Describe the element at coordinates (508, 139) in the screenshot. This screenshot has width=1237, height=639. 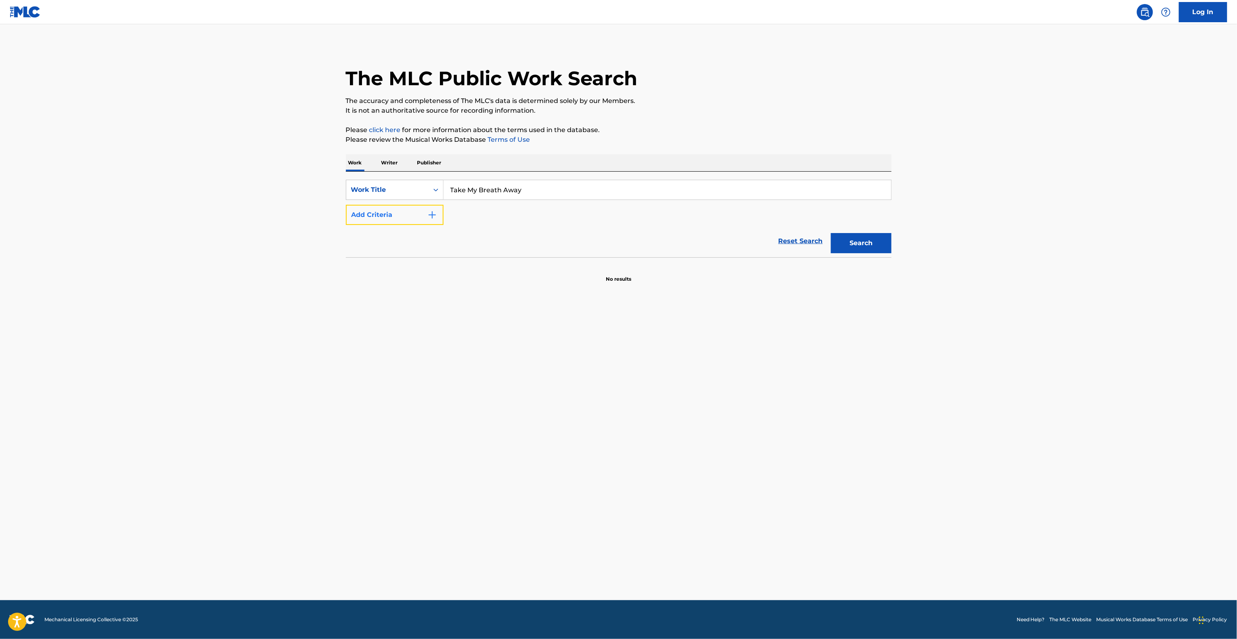
I see `a: Terms of Use` at that location.